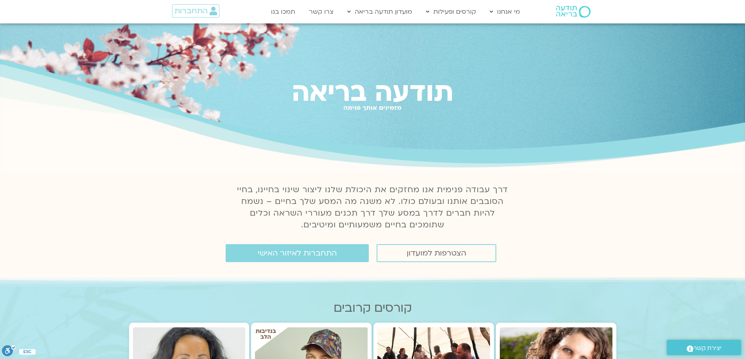  What do you see at coordinates (505, 12) in the screenshot?
I see `a: מי אנחנו` at bounding box center [505, 12].